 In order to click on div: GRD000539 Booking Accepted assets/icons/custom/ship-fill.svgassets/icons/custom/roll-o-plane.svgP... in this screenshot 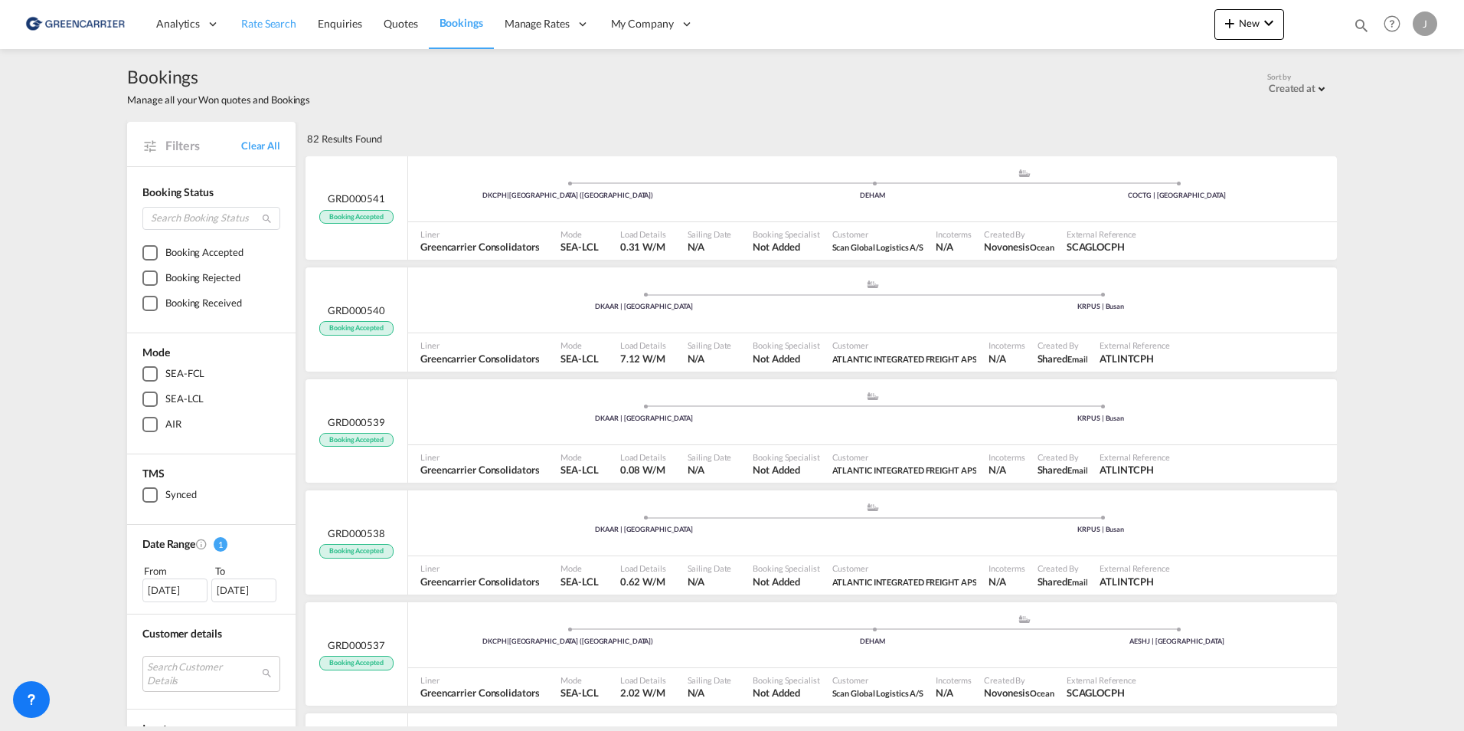, I will do `click(821, 431)`.